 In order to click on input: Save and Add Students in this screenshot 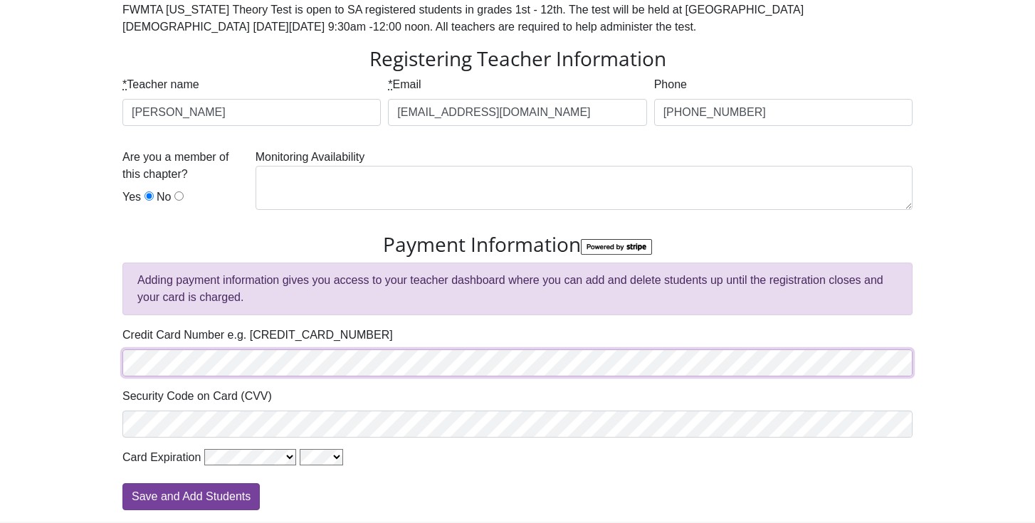, I will do `click(191, 497)`.